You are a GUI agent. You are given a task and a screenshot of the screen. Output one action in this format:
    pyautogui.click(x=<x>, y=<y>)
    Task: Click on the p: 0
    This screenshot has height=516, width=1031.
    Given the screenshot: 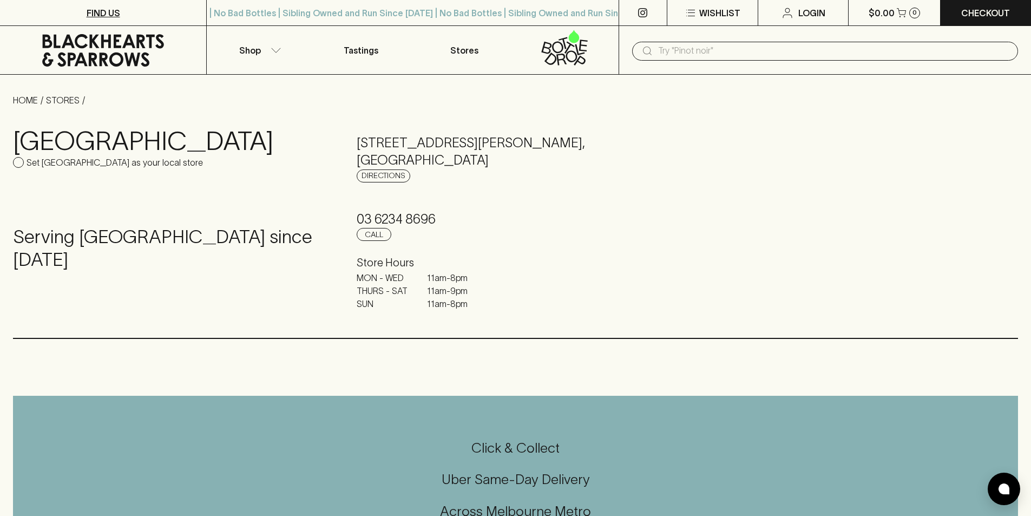 What is the action you would take?
    pyautogui.click(x=914, y=12)
    